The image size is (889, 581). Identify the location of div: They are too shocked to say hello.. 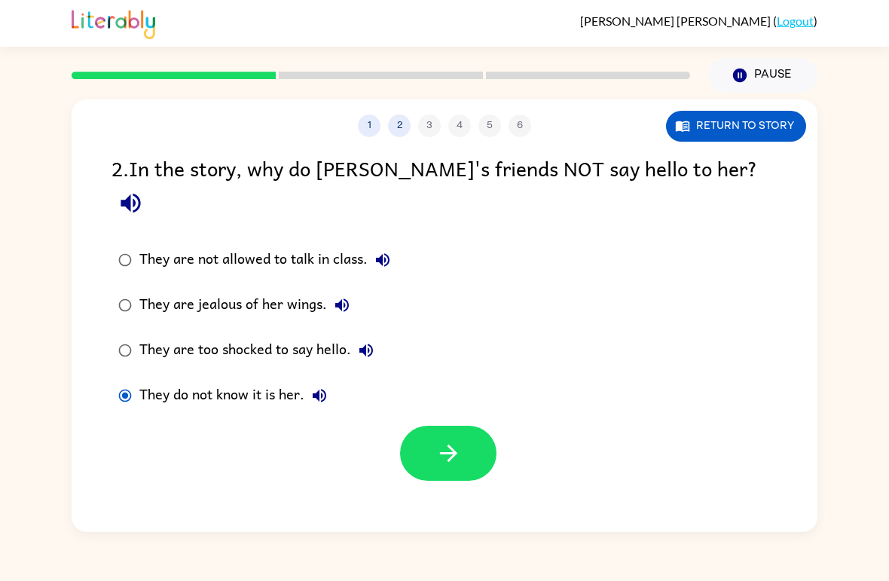
(260, 350).